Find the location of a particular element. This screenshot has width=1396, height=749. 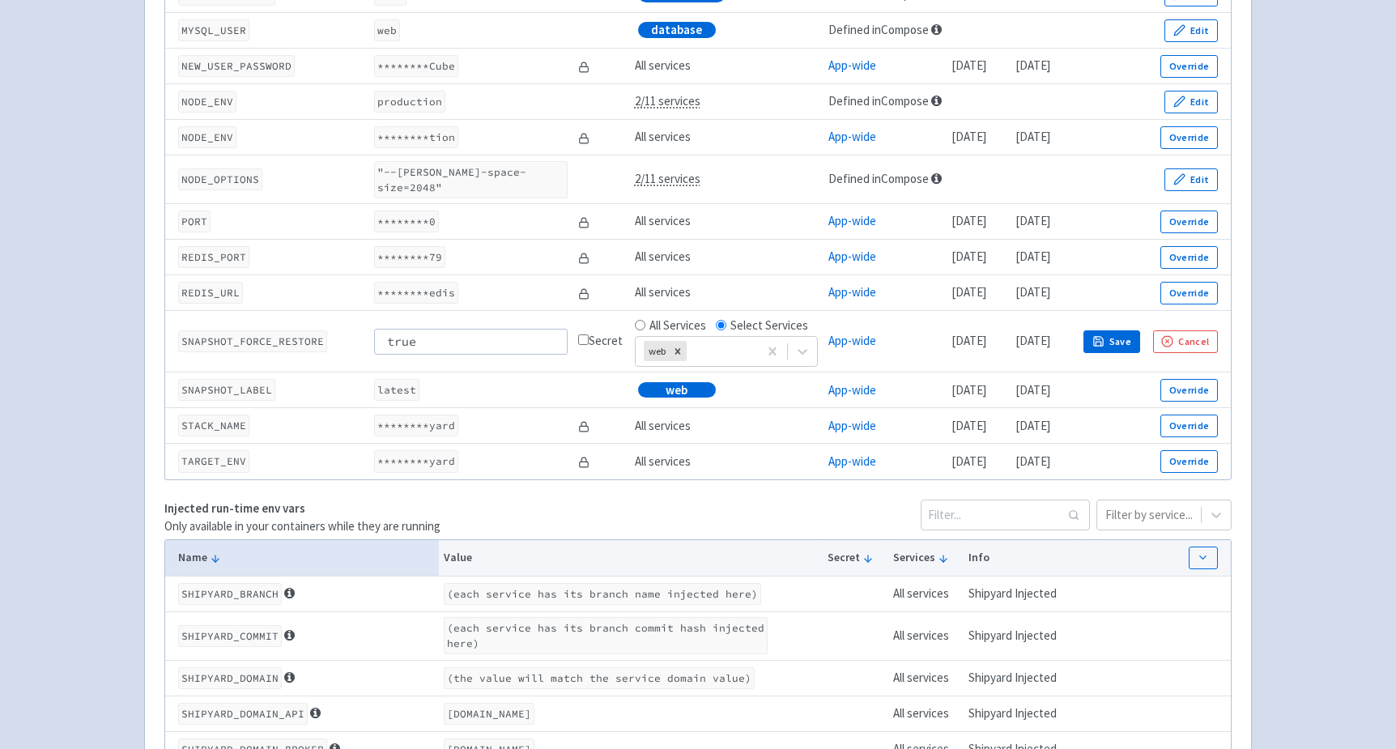

code: SHIPYARD_DOMAIN_API is located at coordinates (243, 713).